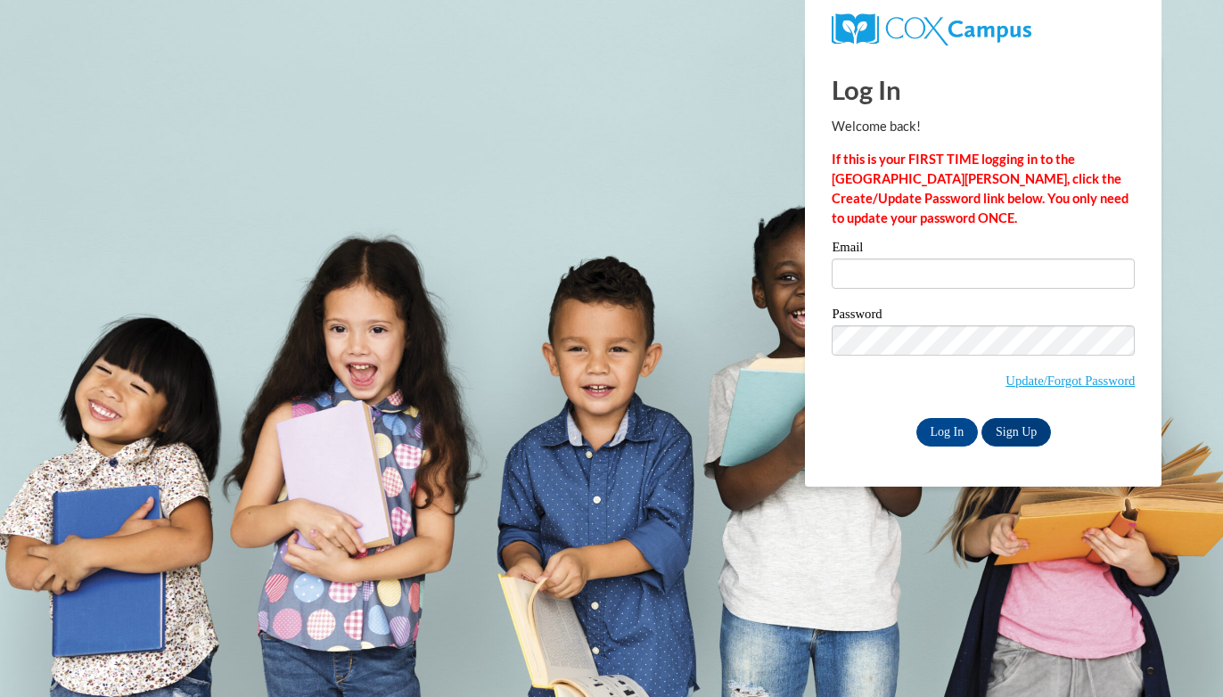  Describe the element at coordinates (1016, 432) in the screenshot. I see `a: Sign Up` at that location.